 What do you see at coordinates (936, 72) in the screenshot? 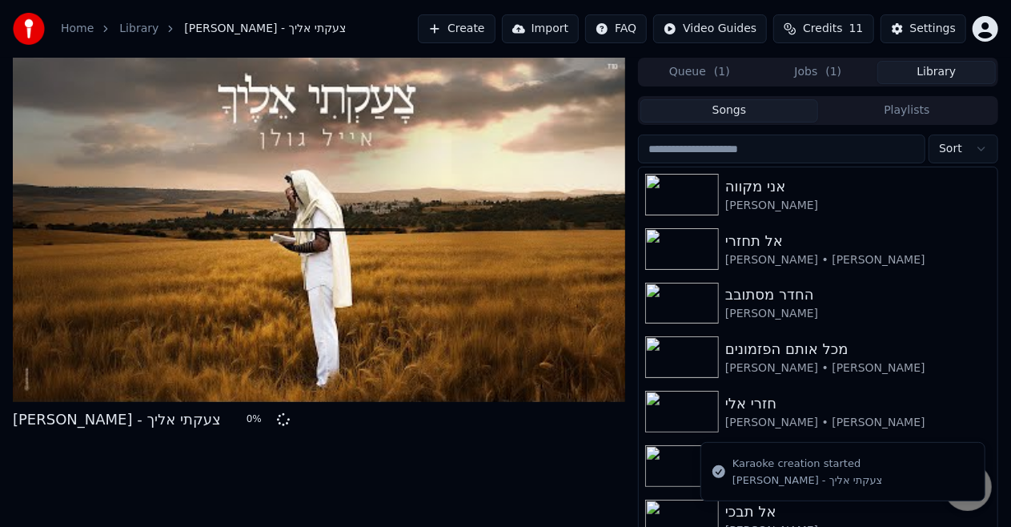
I see `button: Library` at bounding box center [936, 72].